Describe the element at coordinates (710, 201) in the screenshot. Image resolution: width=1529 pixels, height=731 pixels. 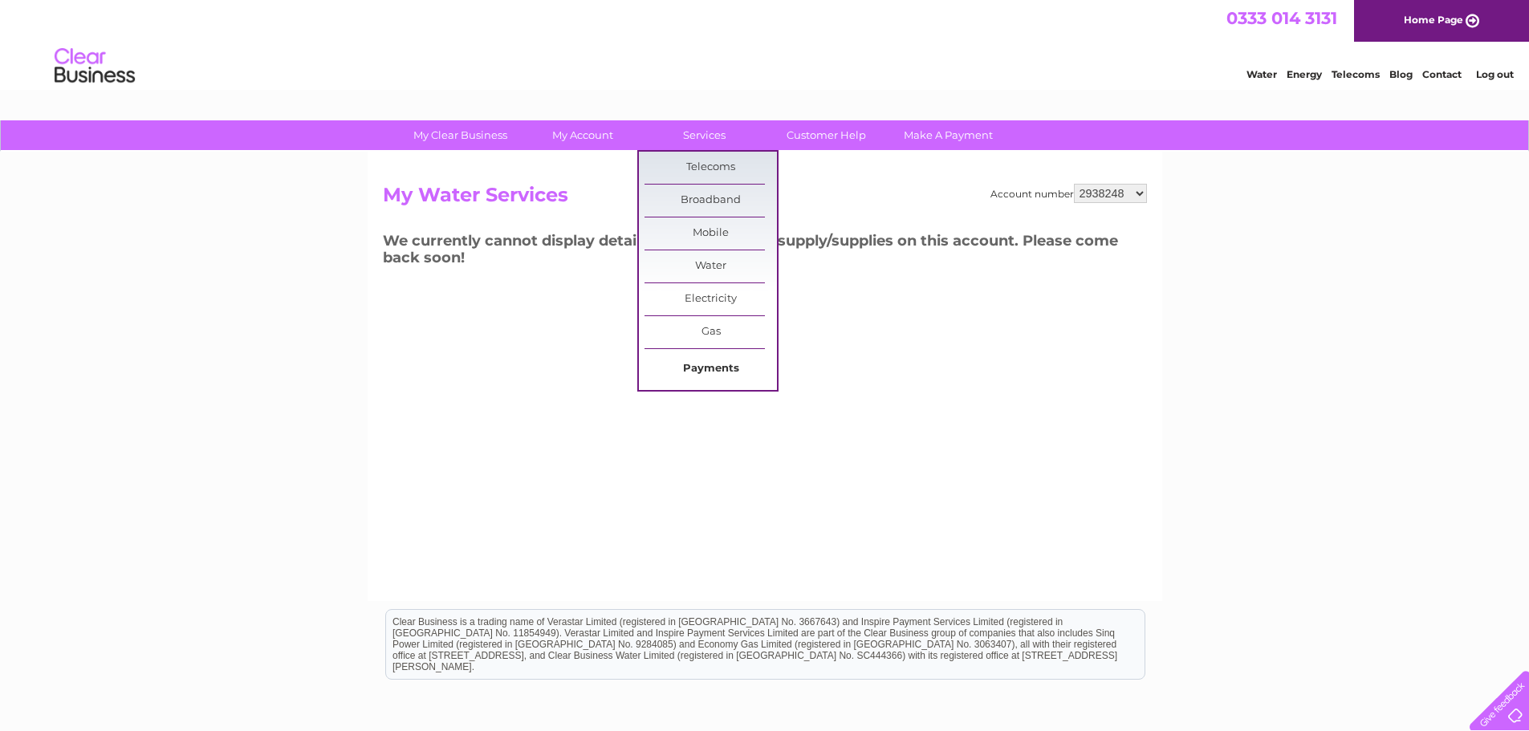
I see `a: Broadband` at that location.